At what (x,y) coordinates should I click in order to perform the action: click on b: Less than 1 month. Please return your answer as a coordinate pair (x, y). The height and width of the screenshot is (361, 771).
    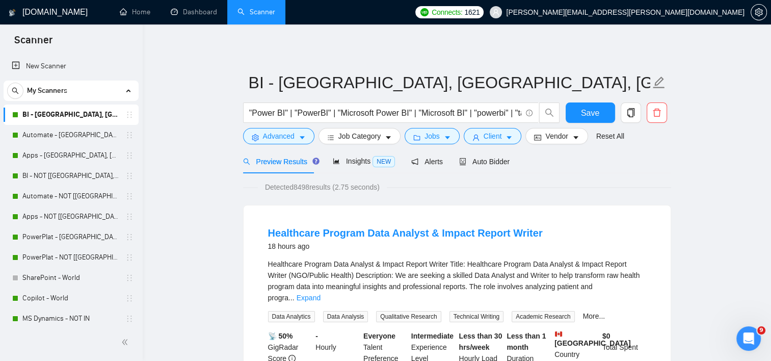
    Looking at the image, I should click on (526, 341).